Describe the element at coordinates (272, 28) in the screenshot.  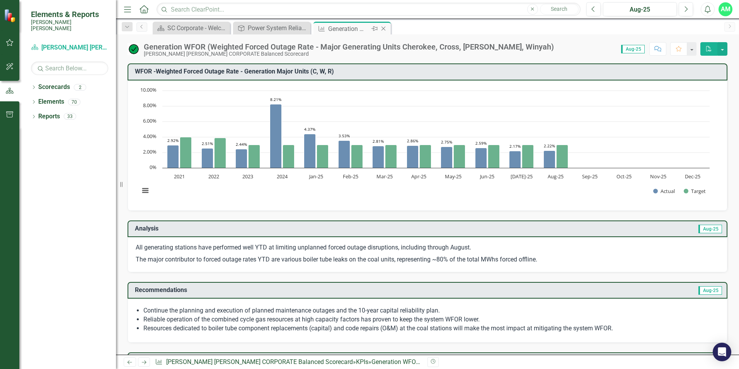
I see `a: Power System Reliability` at that location.